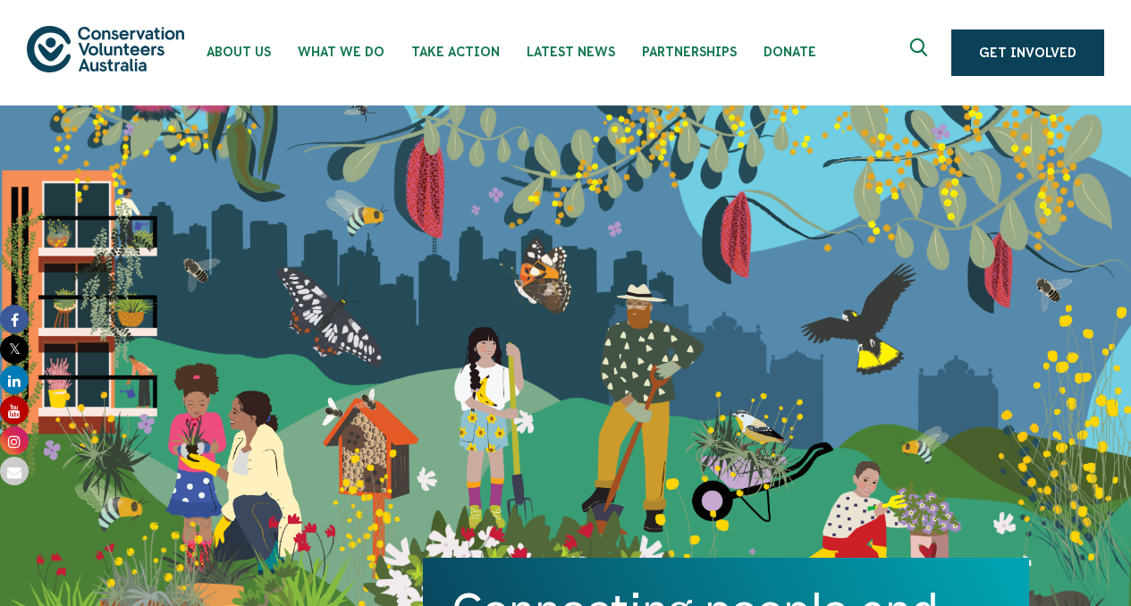  I want to click on span: Expand search box, so click(921, 53).